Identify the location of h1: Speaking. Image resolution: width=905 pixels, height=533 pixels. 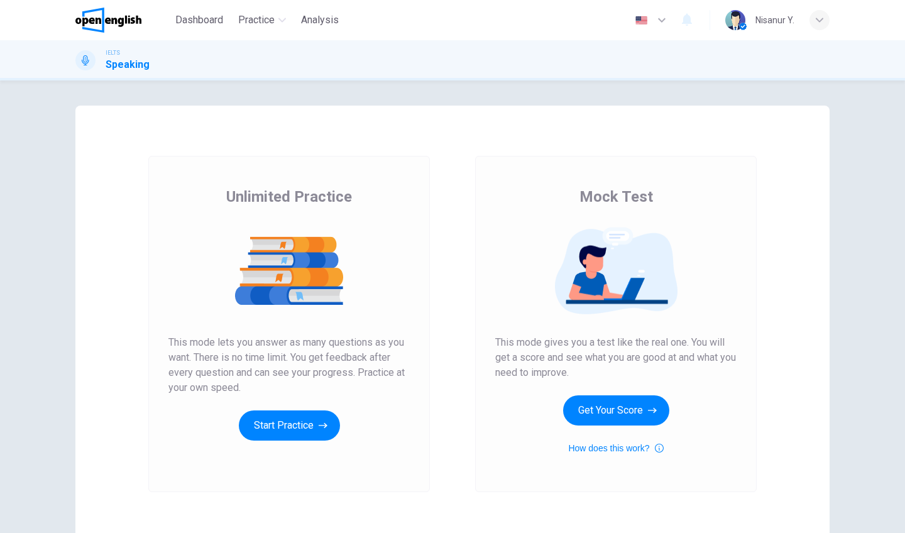
(128, 65).